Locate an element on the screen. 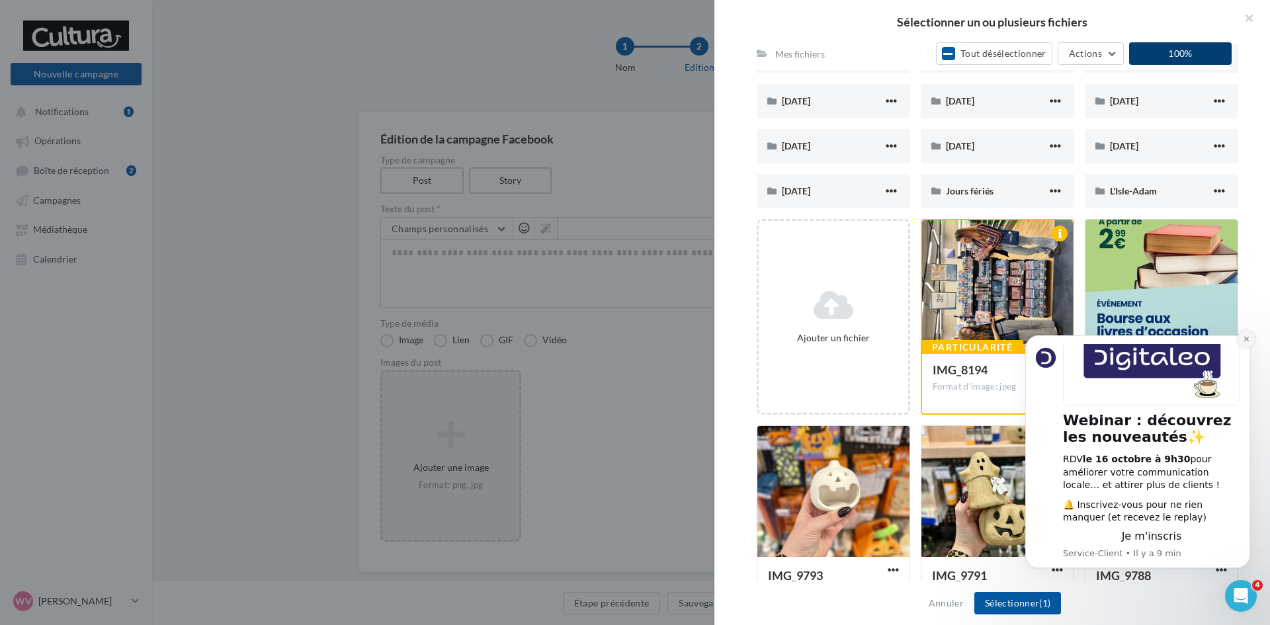 This screenshot has width=1270, height=625. div: message notification from Service-Client, Il y a 9 min. Webinar : découvrez les nouveautés✨ RDV l... is located at coordinates (132, 133).